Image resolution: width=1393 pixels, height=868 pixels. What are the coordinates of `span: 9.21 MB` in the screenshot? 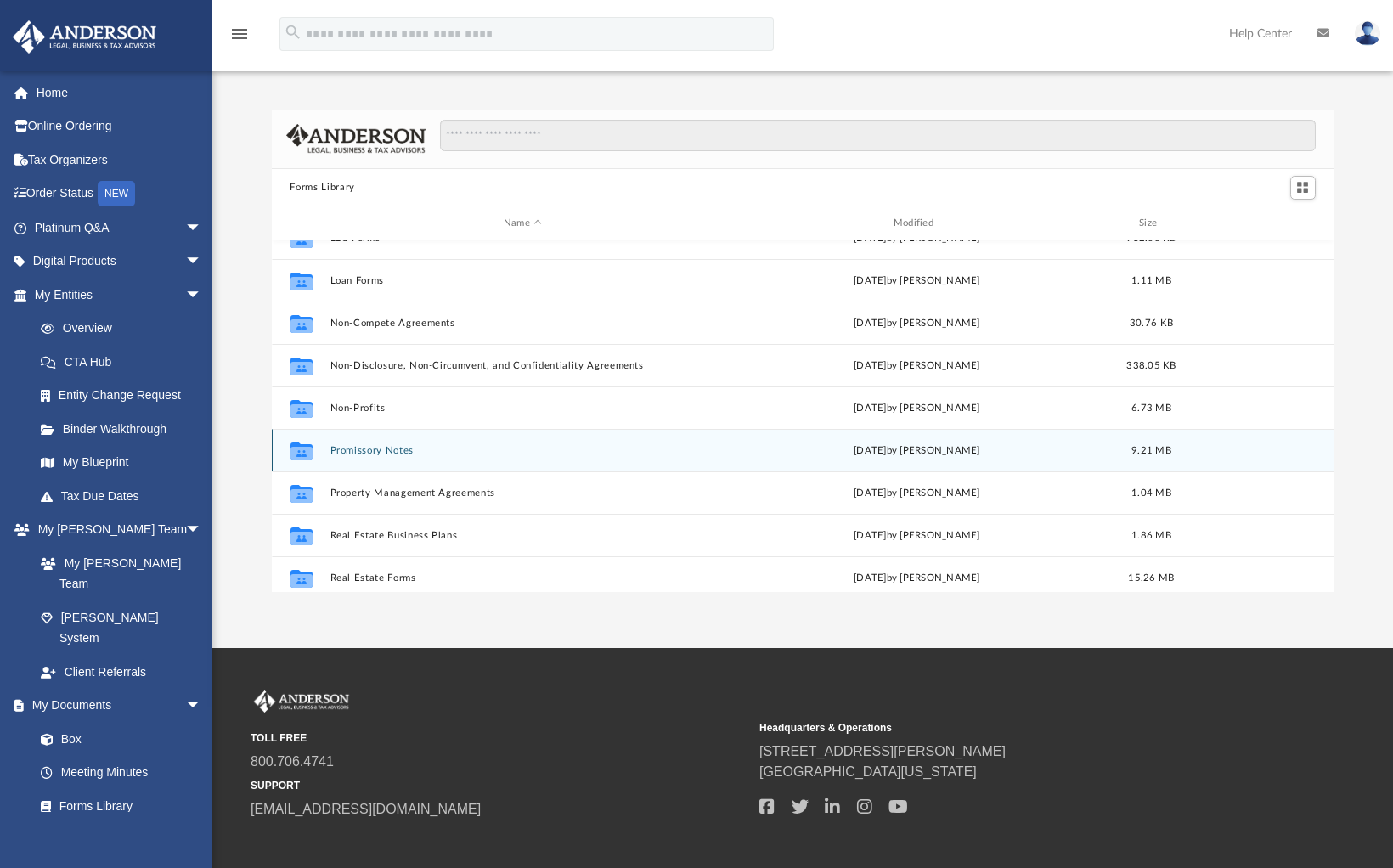 It's located at (1151, 450).